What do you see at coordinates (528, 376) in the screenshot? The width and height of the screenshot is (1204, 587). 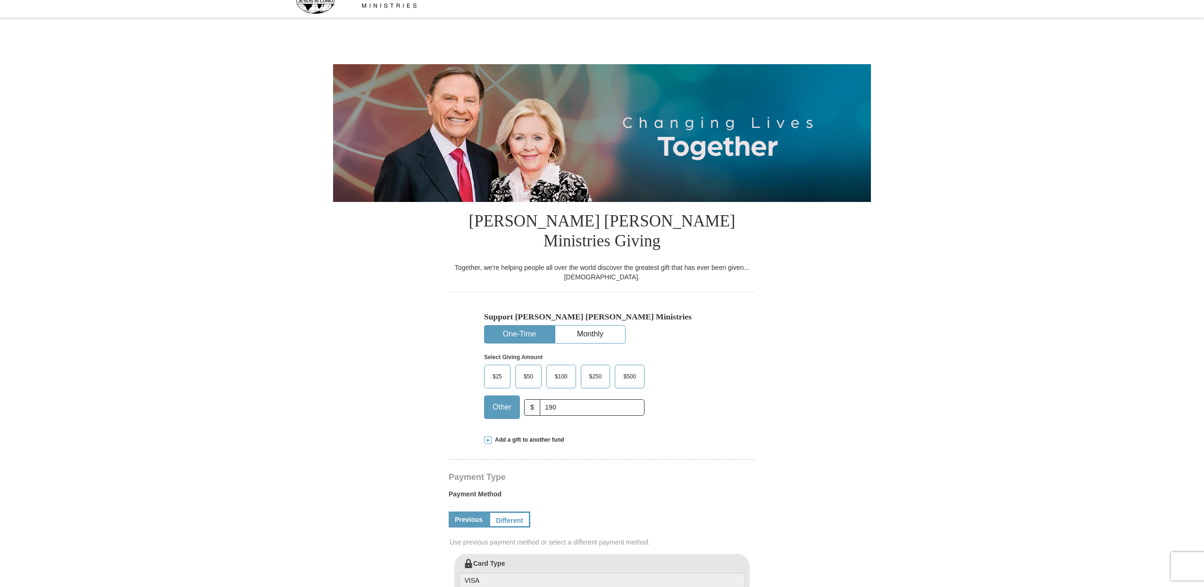 I see `span: $50` at bounding box center [528, 376].